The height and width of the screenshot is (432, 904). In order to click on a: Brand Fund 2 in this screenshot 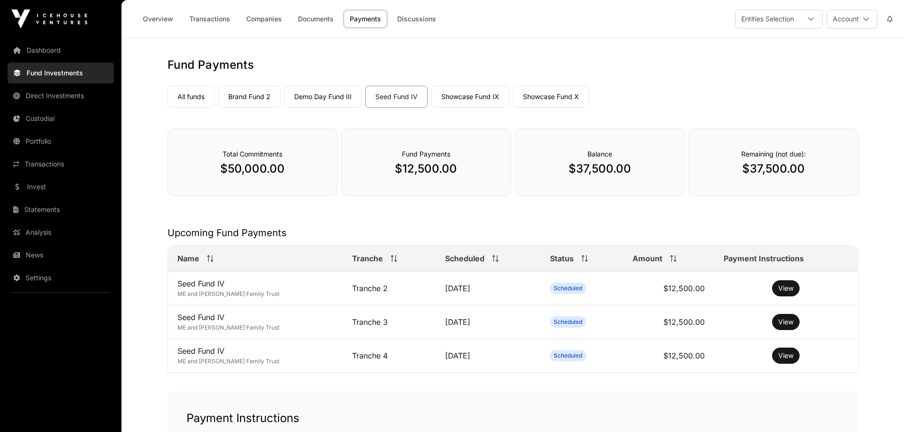, I will do `click(249, 97)`.